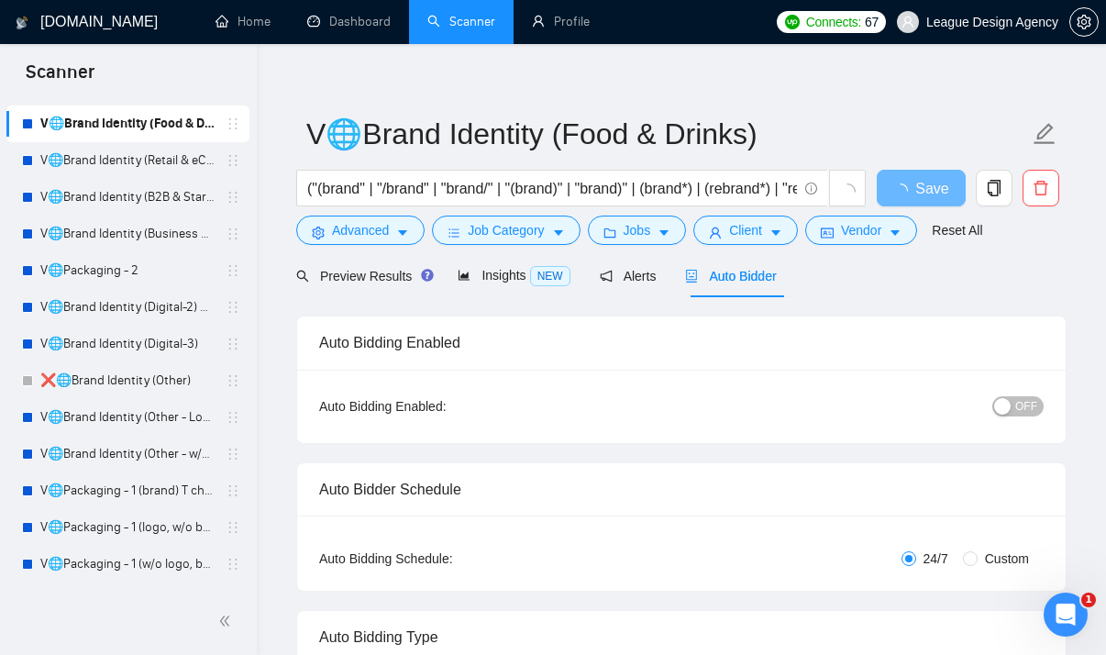 The height and width of the screenshot is (655, 1106). What do you see at coordinates (811, 188) in the screenshot?
I see `span: info-circle` at bounding box center [811, 188].